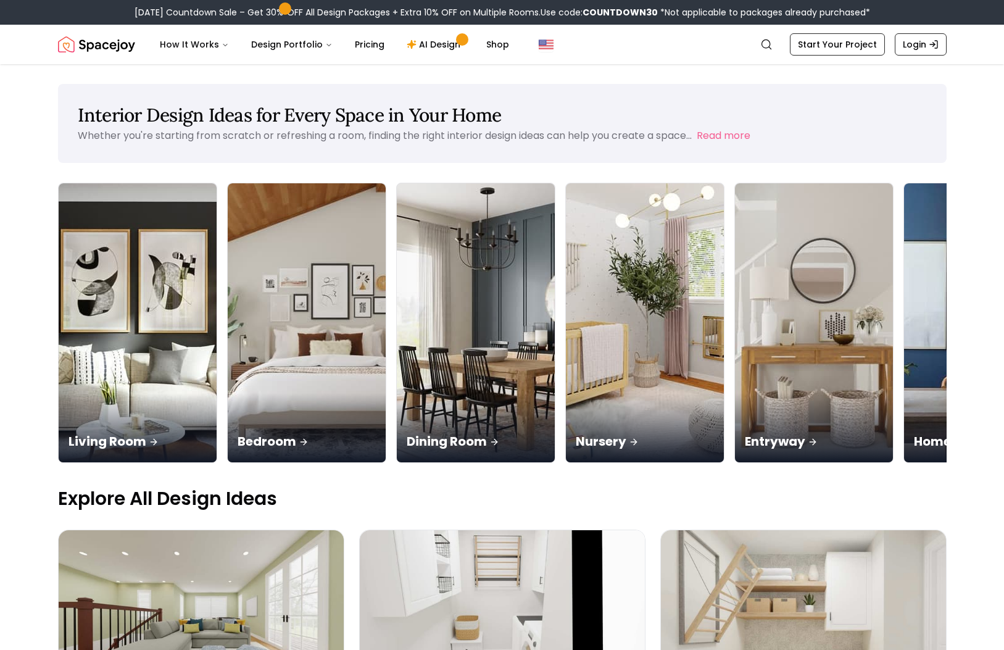  What do you see at coordinates (599, 12) in the screenshot?
I see `span: Use code:` at bounding box center [599, 12].